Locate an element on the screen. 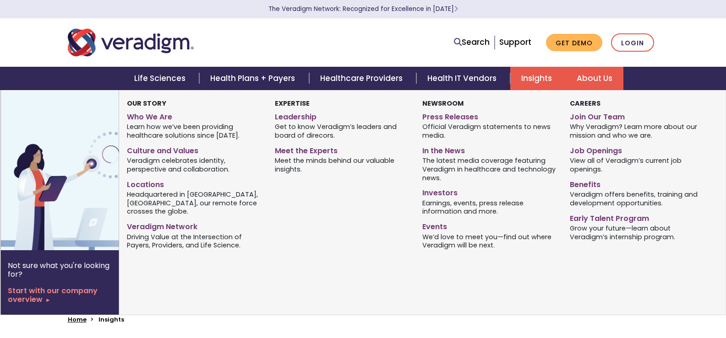 This screenshot has height=338, width=726. span: We’d love to meet you—find out where Veradigm will be next. is located at coordinates (489, 241).